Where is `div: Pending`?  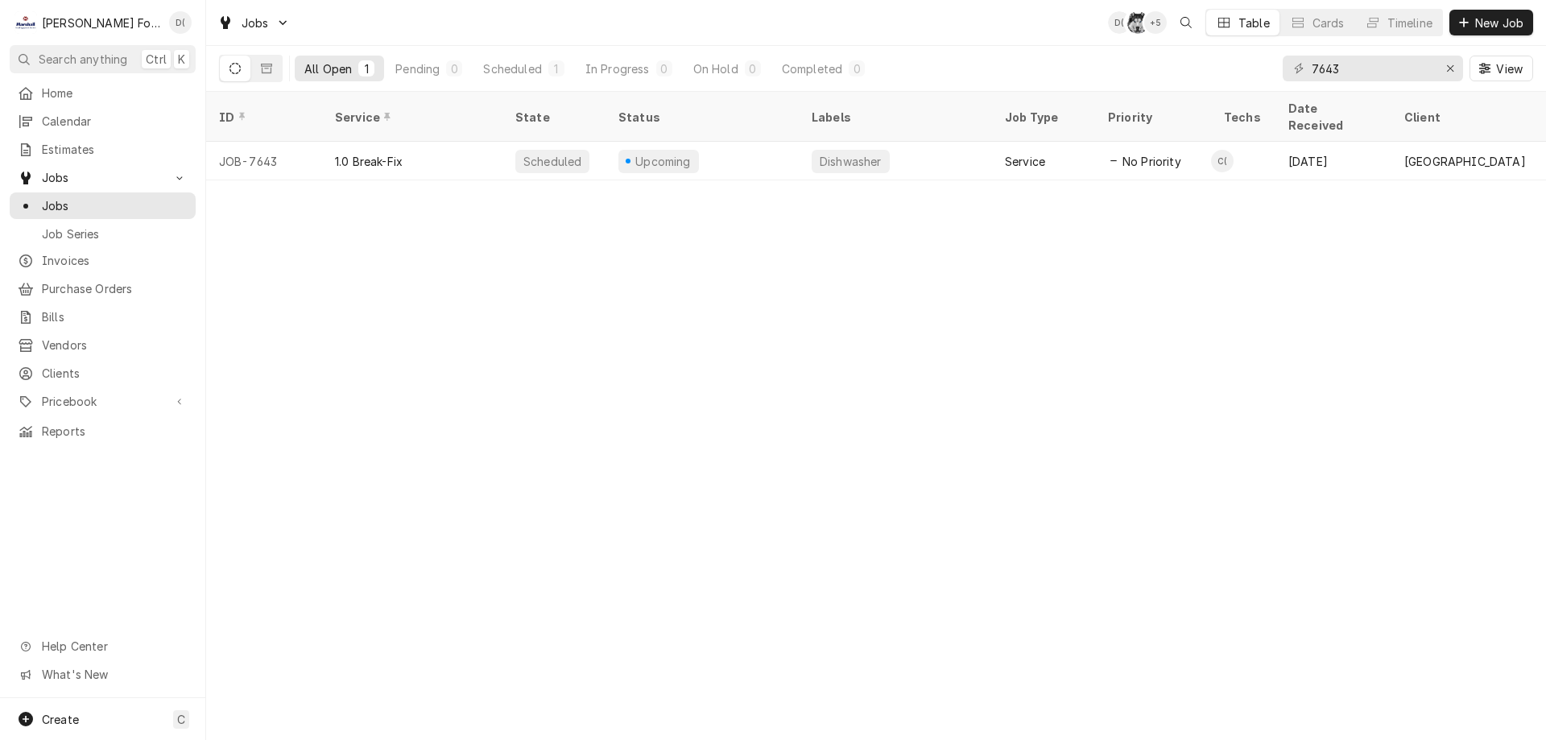
div: Pending is located at coordinates (417, 68).